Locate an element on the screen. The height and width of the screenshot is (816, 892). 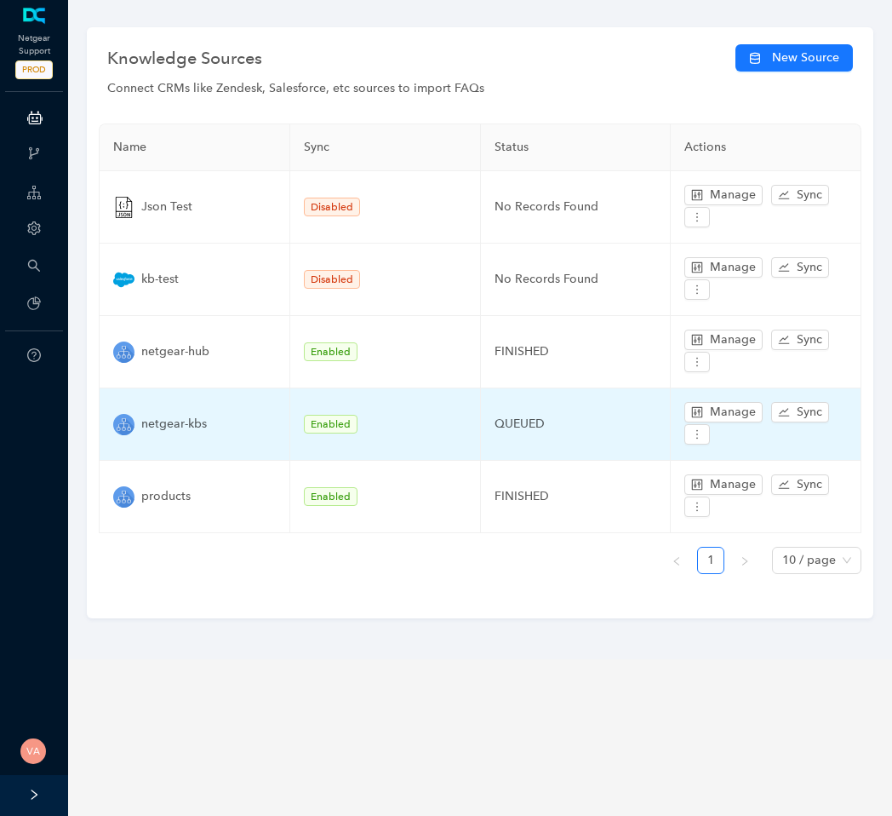
th: Status is located at coordinates (576, 147).